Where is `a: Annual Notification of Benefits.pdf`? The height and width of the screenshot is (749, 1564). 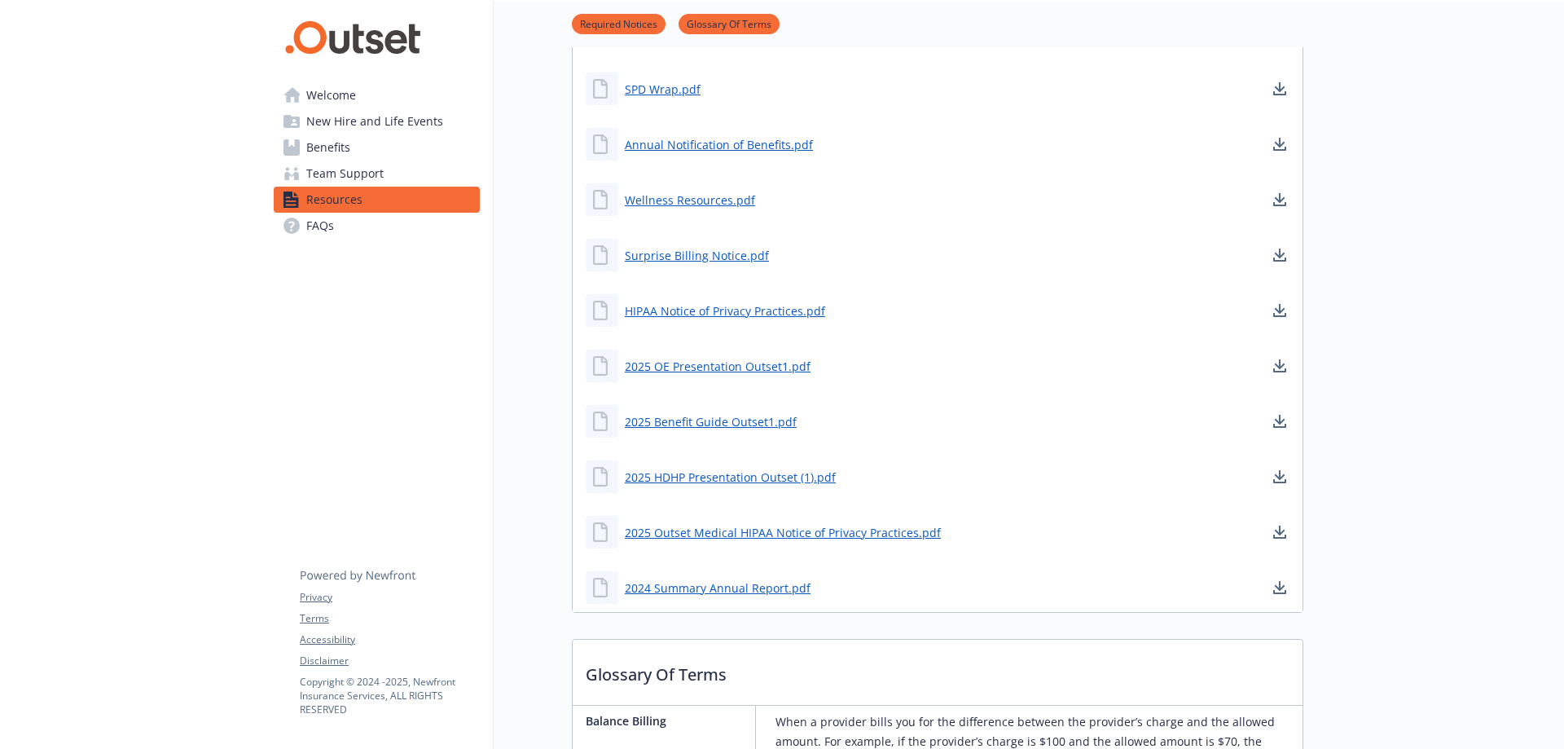 a: Annual Notification of Benefits.pdf is located at coordinates (718, 144).